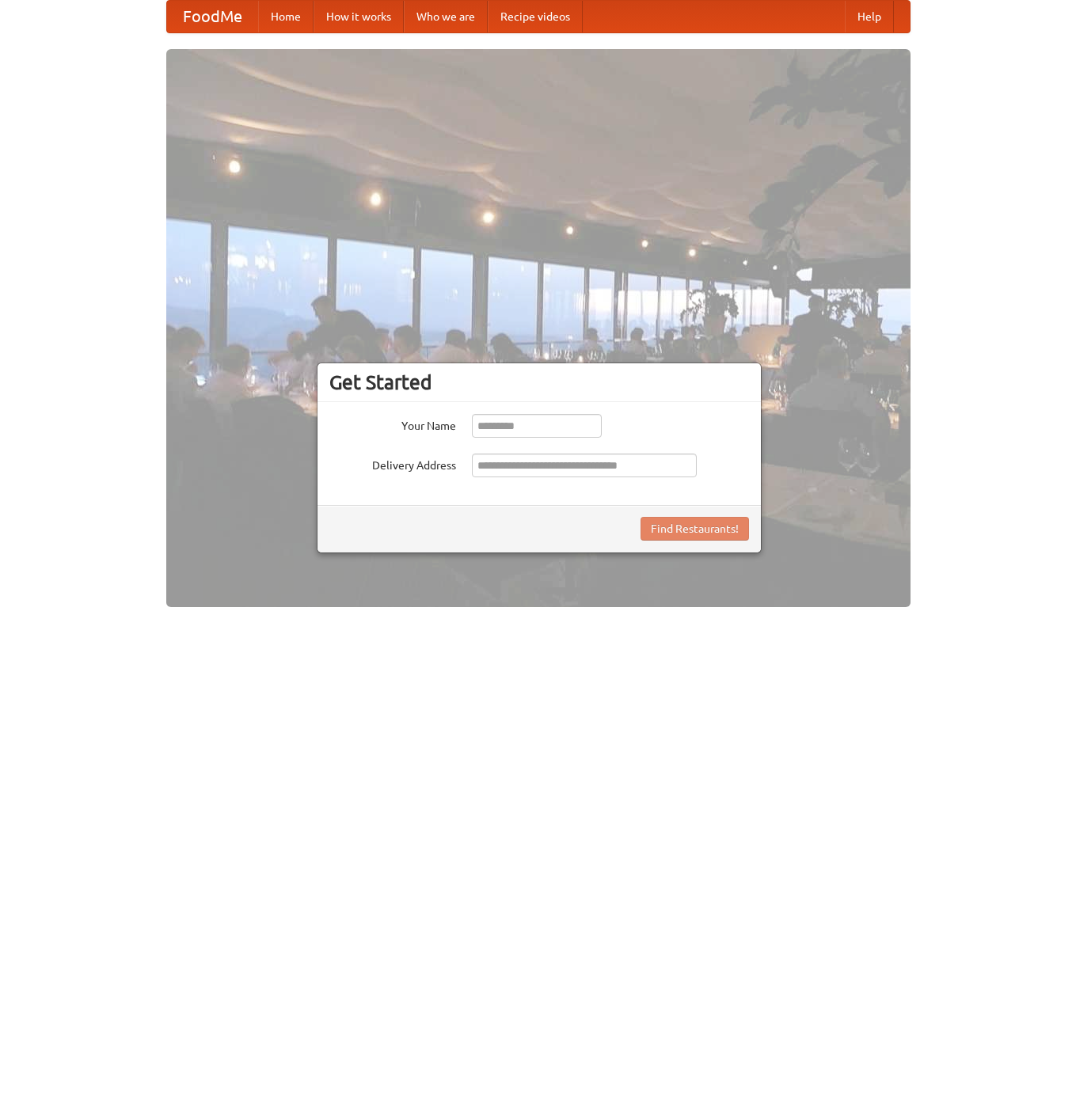 Image resolution: width=1076 pixels, height=1120 pixels. What do you see at coordinates (212, 17) in the screenshot?
I see `a: FoodMe` at bounding box center [212, 17].